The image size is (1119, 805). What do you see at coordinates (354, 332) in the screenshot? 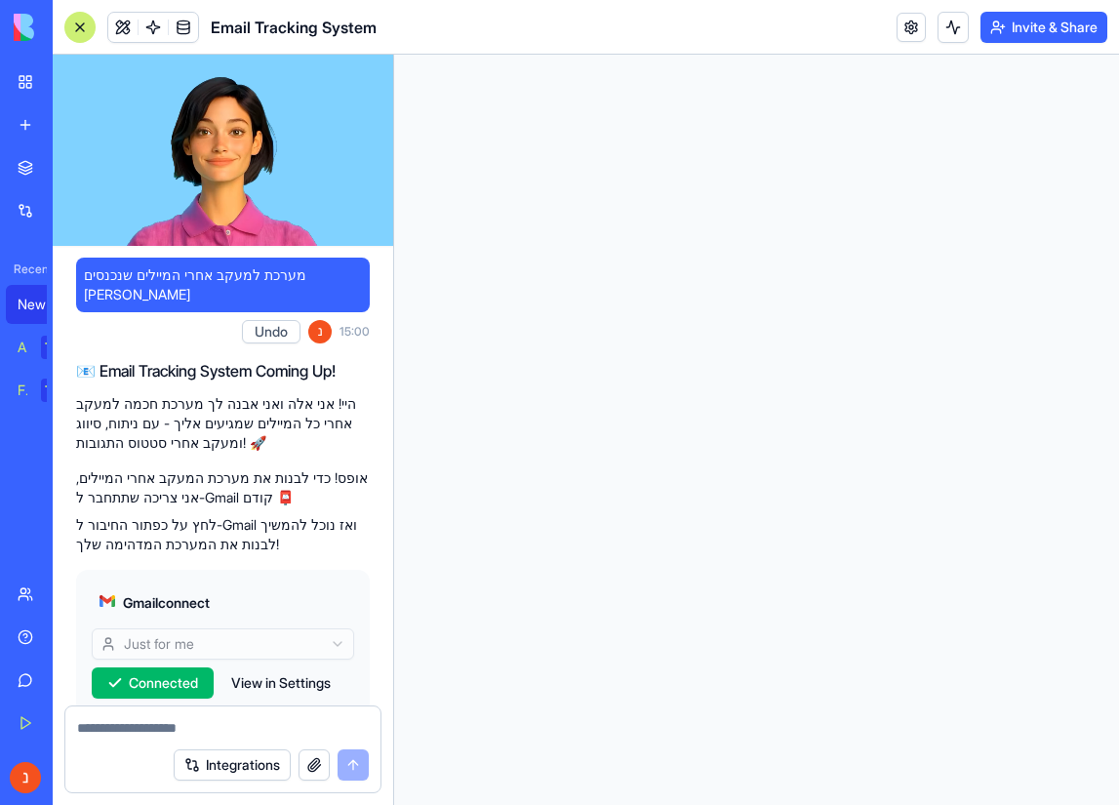
I see `span: 15:00` at bounding box center [354, 332].